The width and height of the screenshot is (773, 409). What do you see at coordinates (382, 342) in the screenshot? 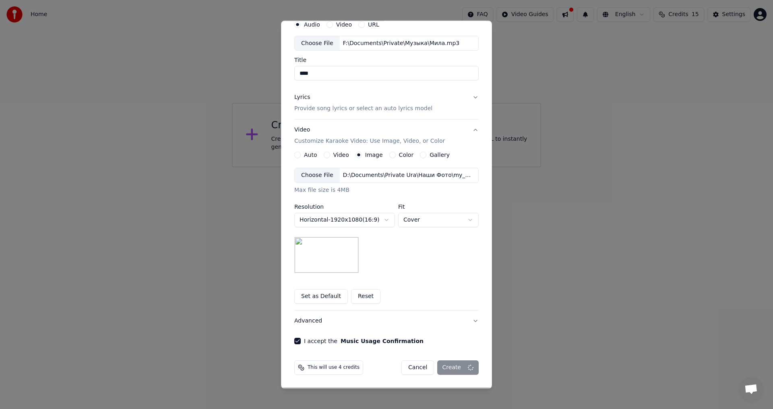
I see `button: I accept the` at bounding box center [382, 342].